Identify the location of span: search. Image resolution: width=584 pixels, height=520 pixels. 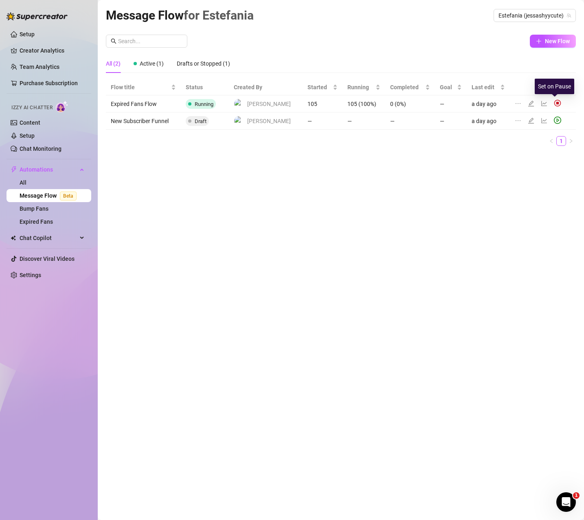
(114, 41).